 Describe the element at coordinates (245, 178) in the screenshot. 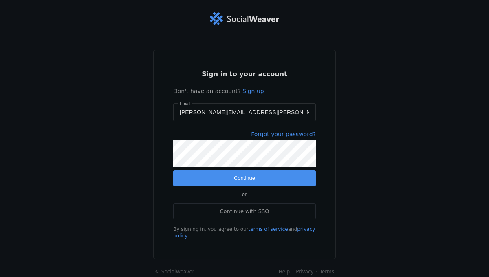

I see `span: Continue` at that location.